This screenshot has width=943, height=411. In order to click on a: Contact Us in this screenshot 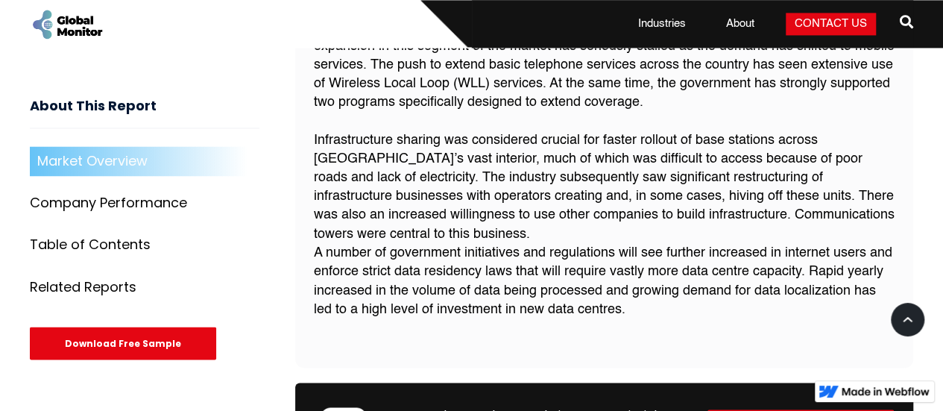, I will do `click(830, 24)`.